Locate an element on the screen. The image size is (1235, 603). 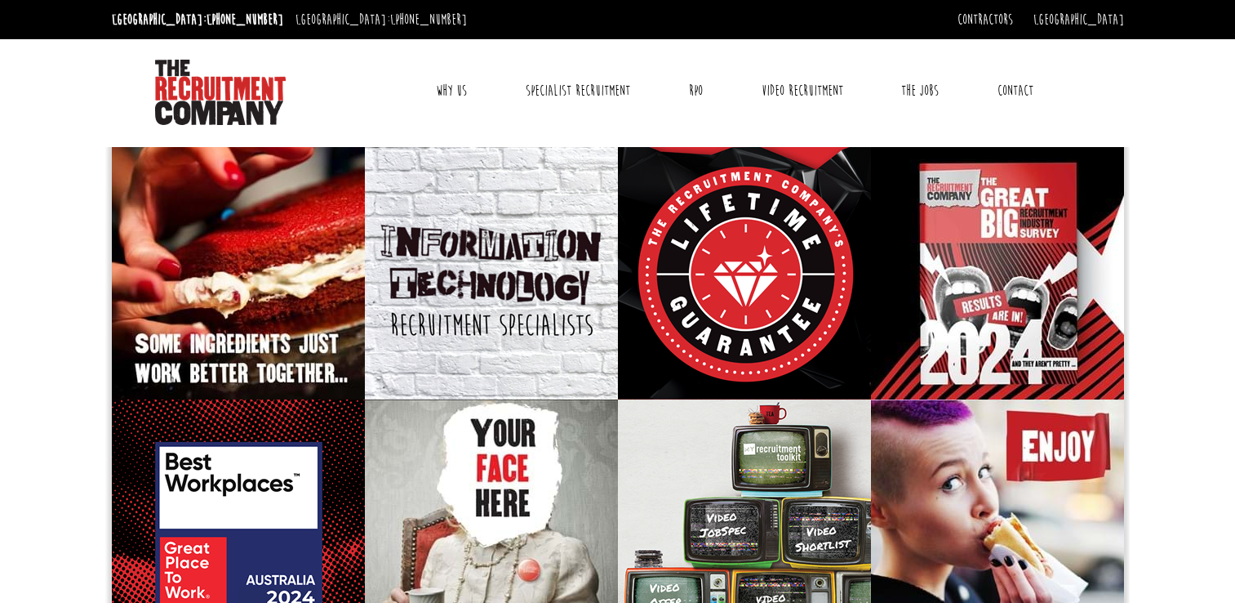
a: RPO is located at coordinates (696, 91).